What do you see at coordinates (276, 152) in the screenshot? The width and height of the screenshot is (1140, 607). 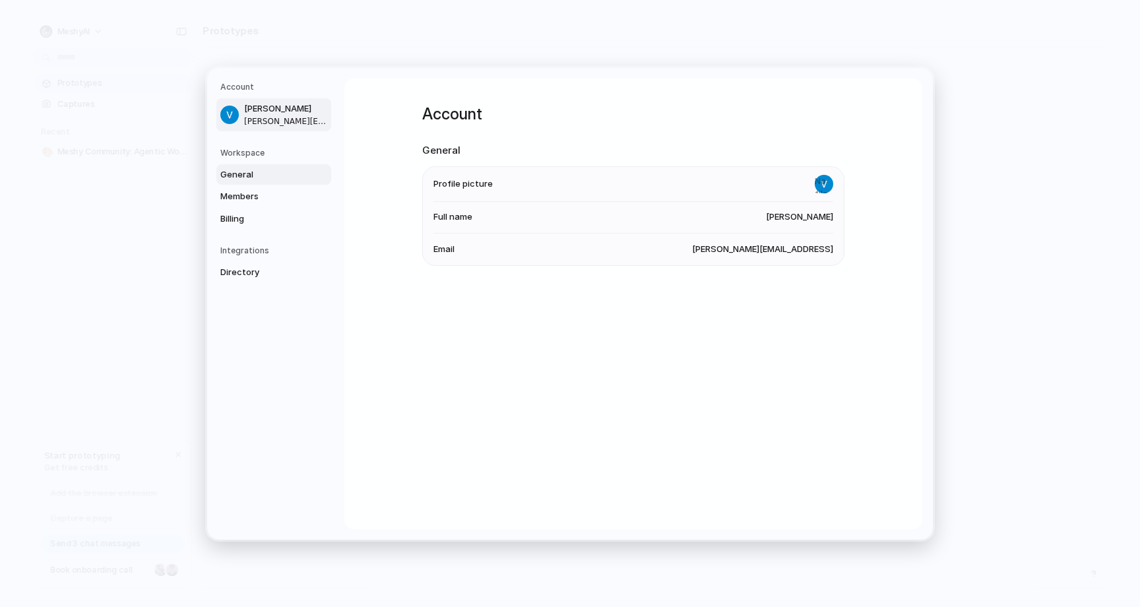 I see `h5: Workspace` at bounding box center [276, 152].